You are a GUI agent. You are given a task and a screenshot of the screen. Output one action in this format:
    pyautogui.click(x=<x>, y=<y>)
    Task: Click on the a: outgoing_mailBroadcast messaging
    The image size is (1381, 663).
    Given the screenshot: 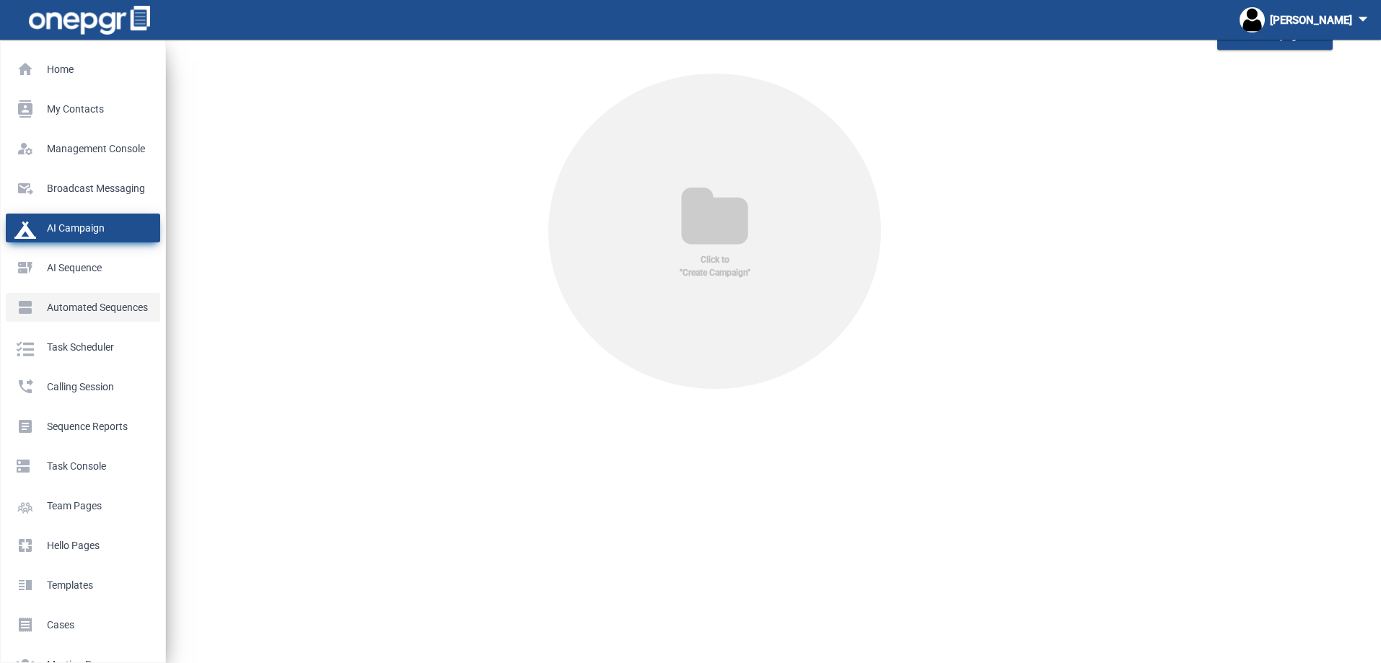 What is the action you would take?
    pyautogui.click(x=83, y=188)
    